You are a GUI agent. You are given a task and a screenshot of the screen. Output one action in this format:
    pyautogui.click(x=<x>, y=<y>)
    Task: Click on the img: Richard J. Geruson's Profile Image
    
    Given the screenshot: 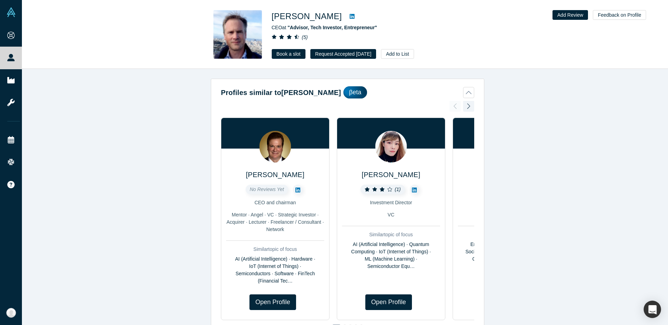 What is the action you would take?
    pyautogui.click(x=275, y=146)
    